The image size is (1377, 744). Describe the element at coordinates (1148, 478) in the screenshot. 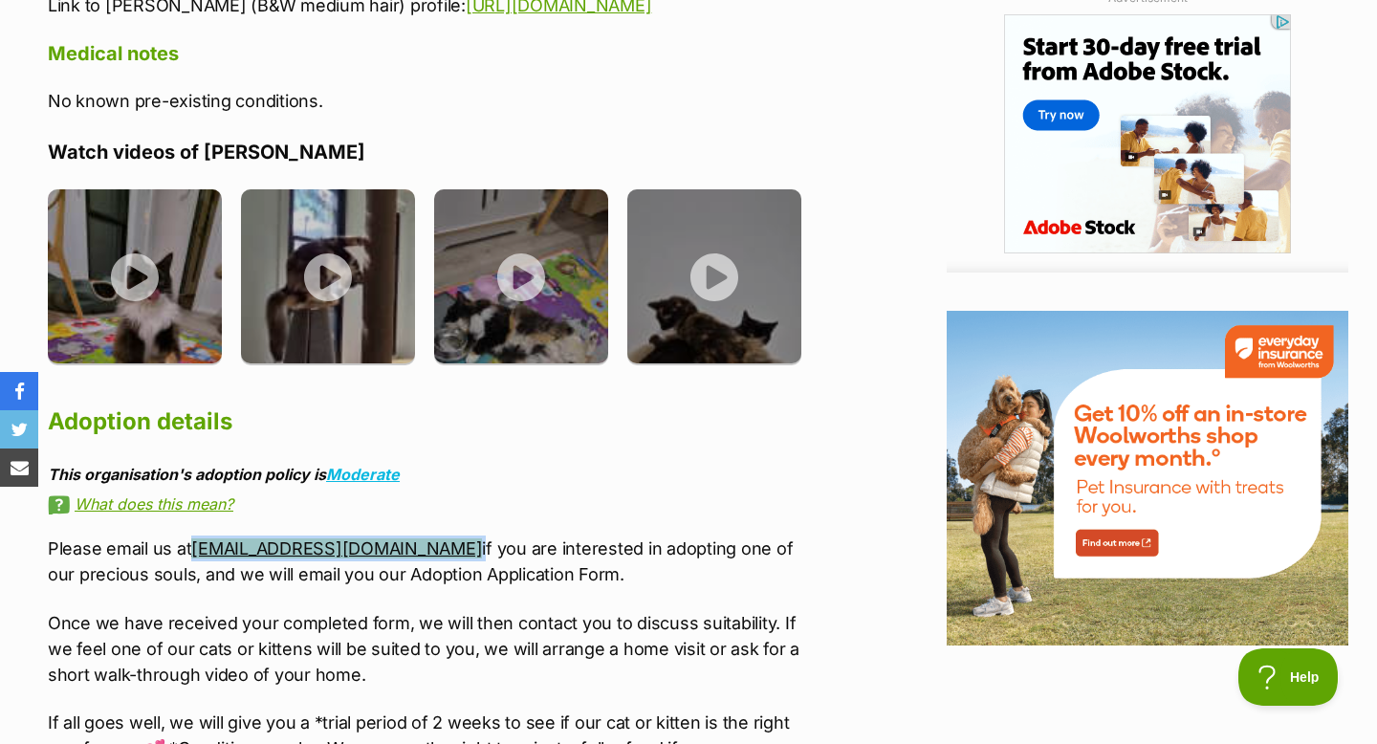

I see `img: Everyday Insurance by Woolworths promotional banner` at that location.